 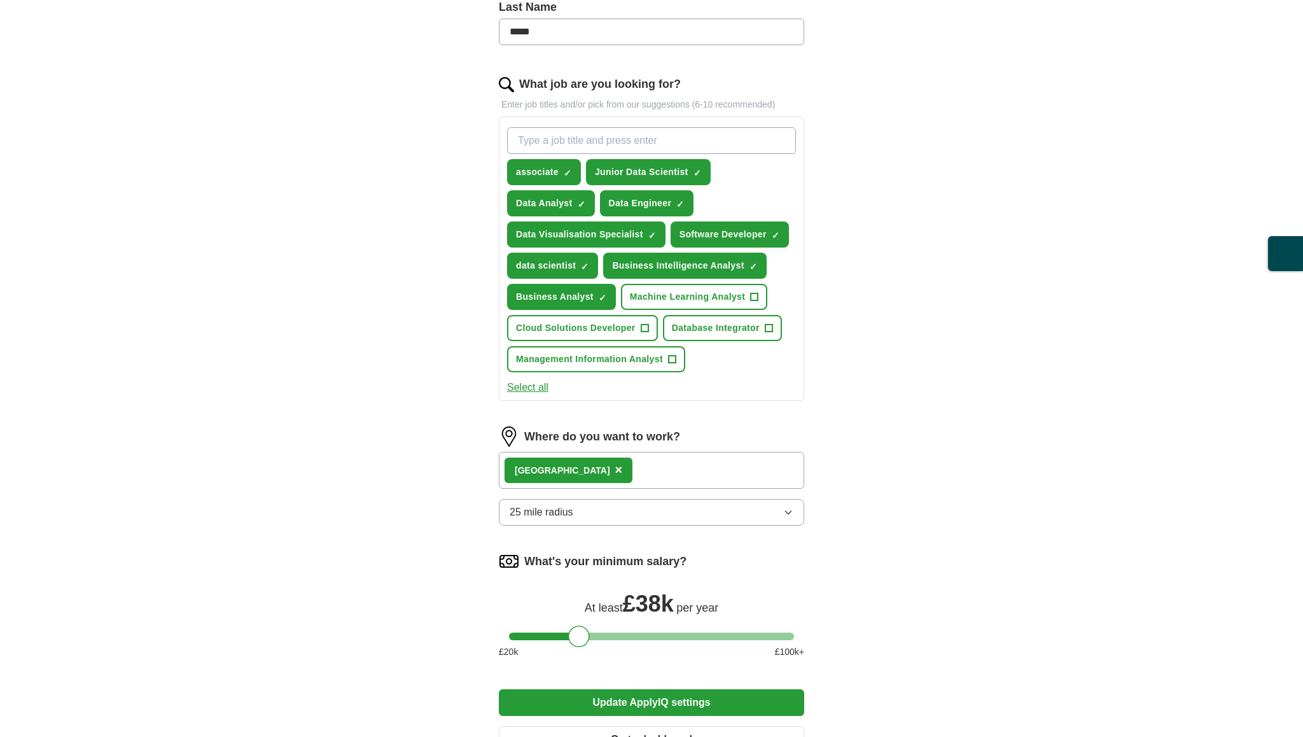 What do you see at coordinates (722, 328) in the screenshot?
I see `button: Database Integrator` at bounding box center [722, 328].